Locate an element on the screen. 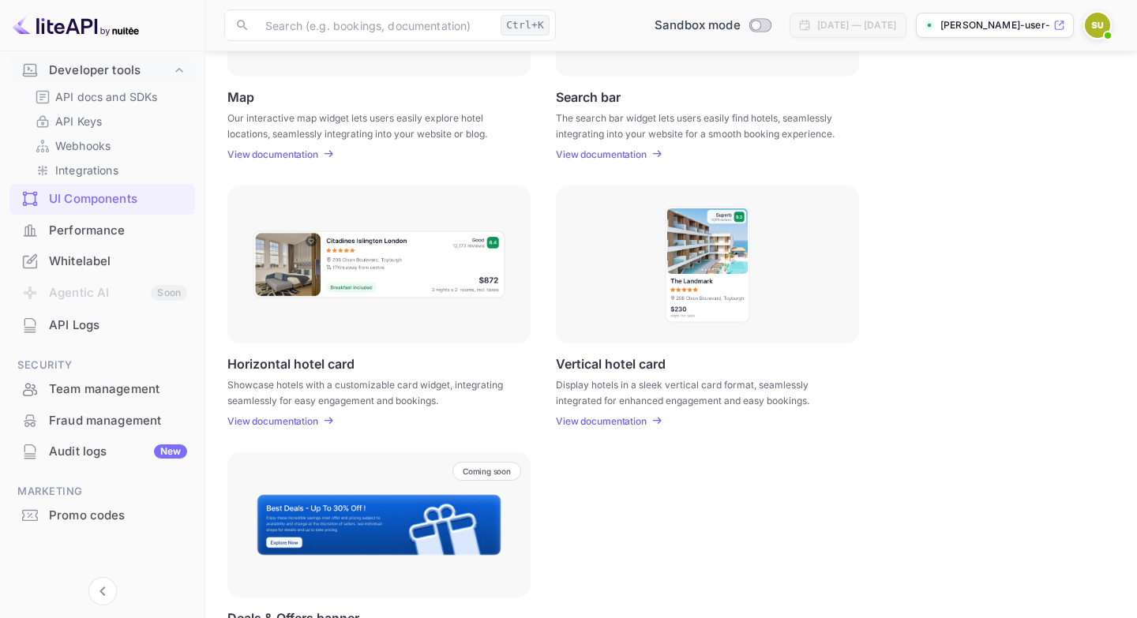 The width and height of the screenshot is (1137, 618). p: Integrations is located at coordinates (87, 170).